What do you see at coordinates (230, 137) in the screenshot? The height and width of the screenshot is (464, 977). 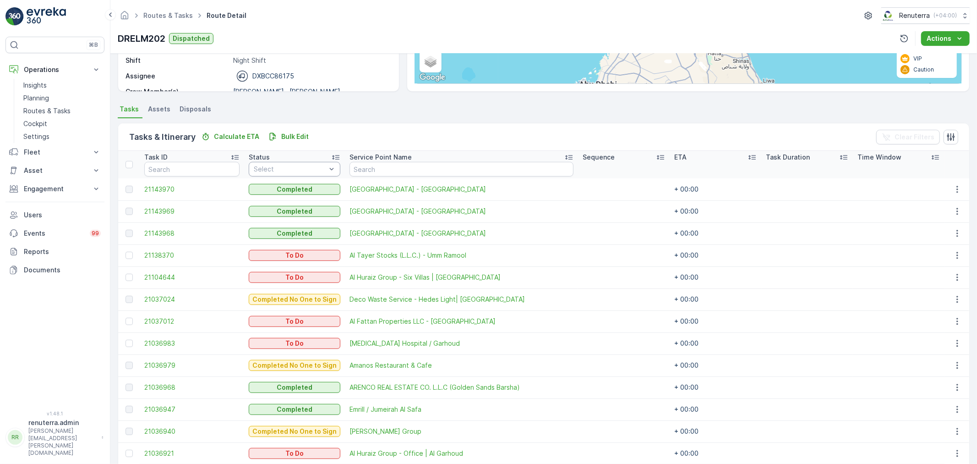 I see `button: Calculate ETA` at bounding box center [230, 137].